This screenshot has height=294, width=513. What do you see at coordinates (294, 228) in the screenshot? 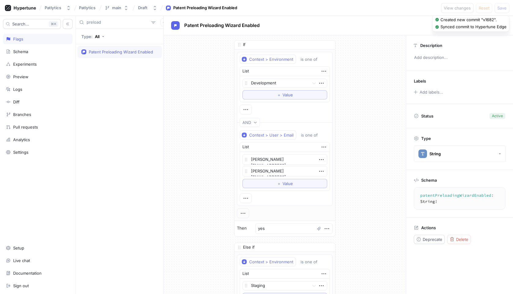
I see `textarea: yes` at bounding box center [294, 228].